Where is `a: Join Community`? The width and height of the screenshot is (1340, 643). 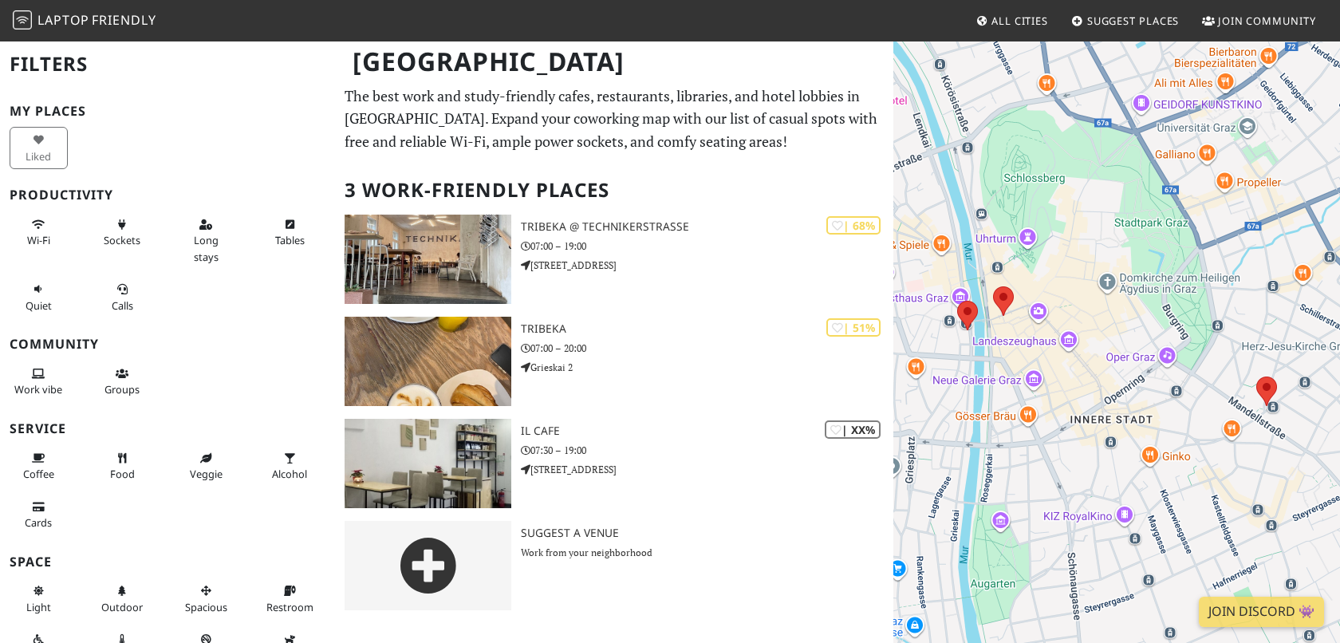
a: Join Community is located at coordinates (1258, 21).